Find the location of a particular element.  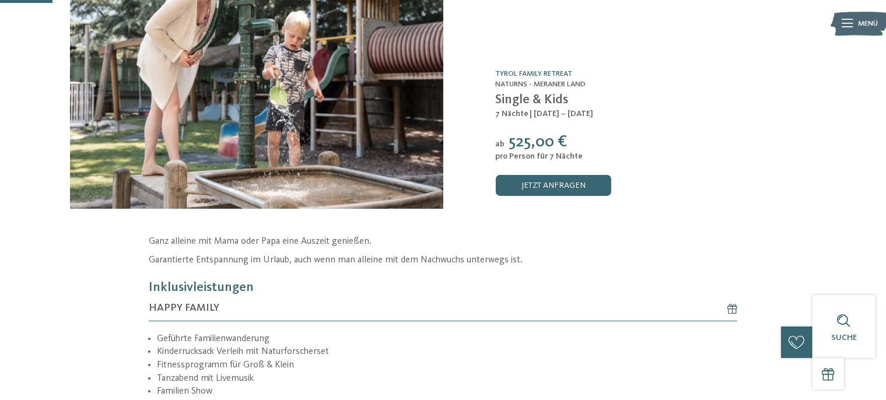

p: Garantierte Entspannung im Urlaub, auch wenn man alleine mit dem Nachwuchs unterwegs ist. is located at coordinates (443, 260).